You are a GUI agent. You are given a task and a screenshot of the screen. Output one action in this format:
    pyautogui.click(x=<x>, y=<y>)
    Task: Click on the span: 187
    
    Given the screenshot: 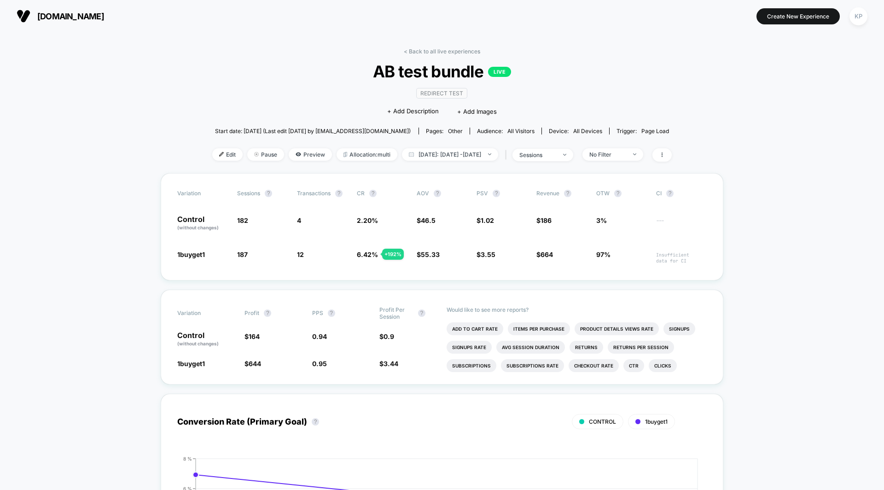 What is the action you would take?
    pyautogui.click(x=242, y=254)
    